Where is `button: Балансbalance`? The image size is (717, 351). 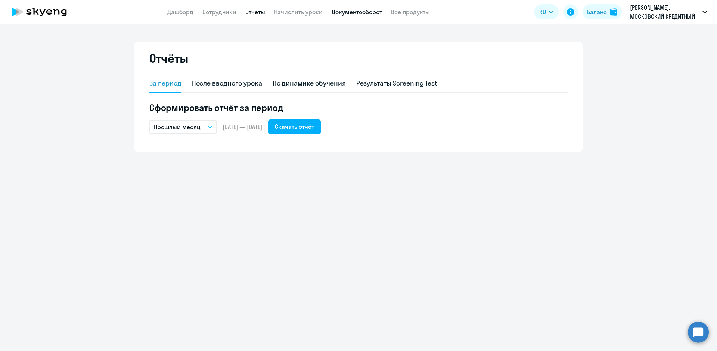 button: Балансbalance is located at coordinates (602, 12).